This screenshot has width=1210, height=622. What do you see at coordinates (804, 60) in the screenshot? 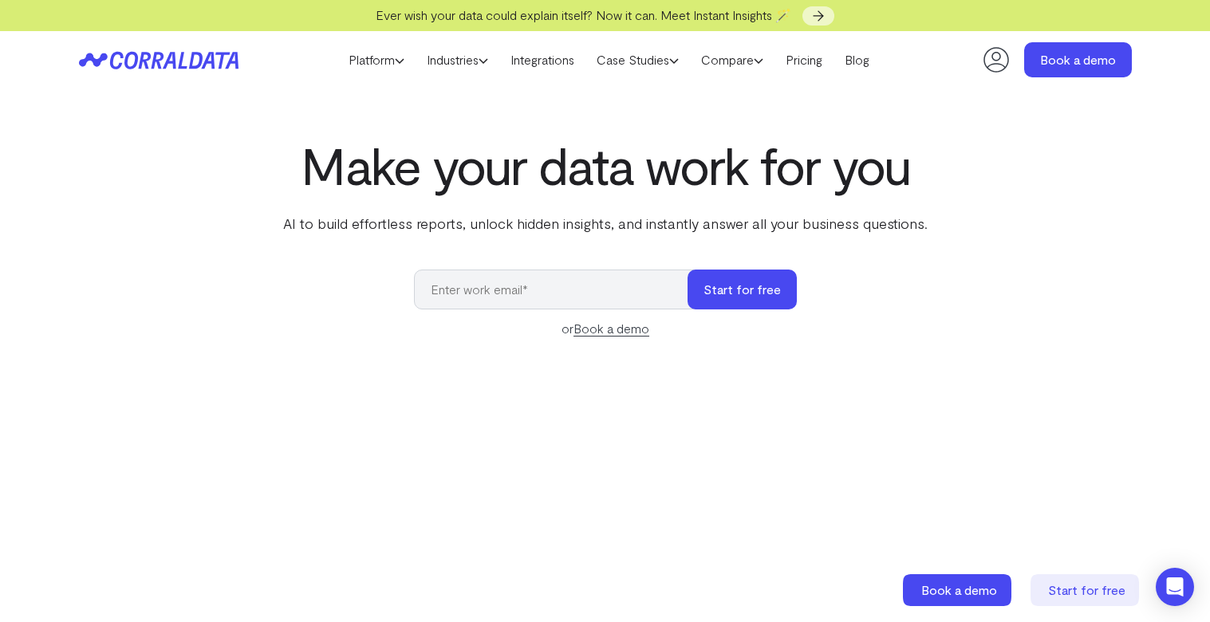
I see `a: Pricing` at bounding box center [804, 60].